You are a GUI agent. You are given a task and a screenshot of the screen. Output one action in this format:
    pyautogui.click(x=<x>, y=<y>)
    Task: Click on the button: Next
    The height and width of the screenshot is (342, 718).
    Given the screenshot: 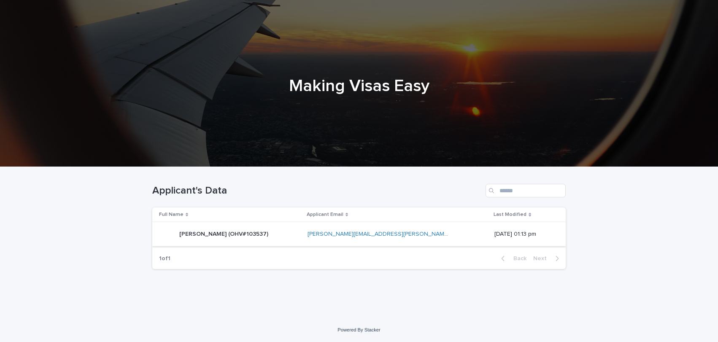 What is the action you would take?
    pyautogui.click(x=548, y=259)
    